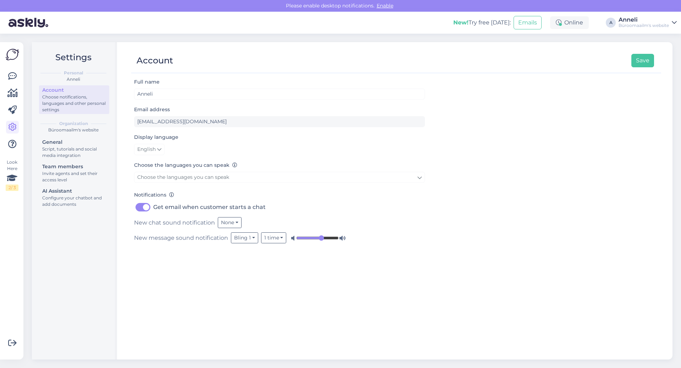  I want to click on div: Script, tutorials and social media integration, so click(74, 152).